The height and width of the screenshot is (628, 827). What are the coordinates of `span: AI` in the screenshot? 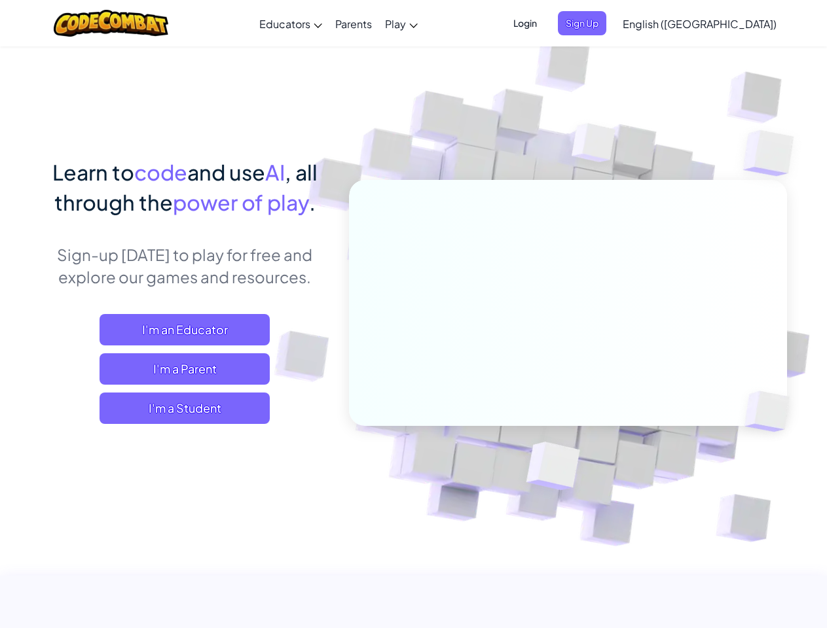 It's located at (275, 172).